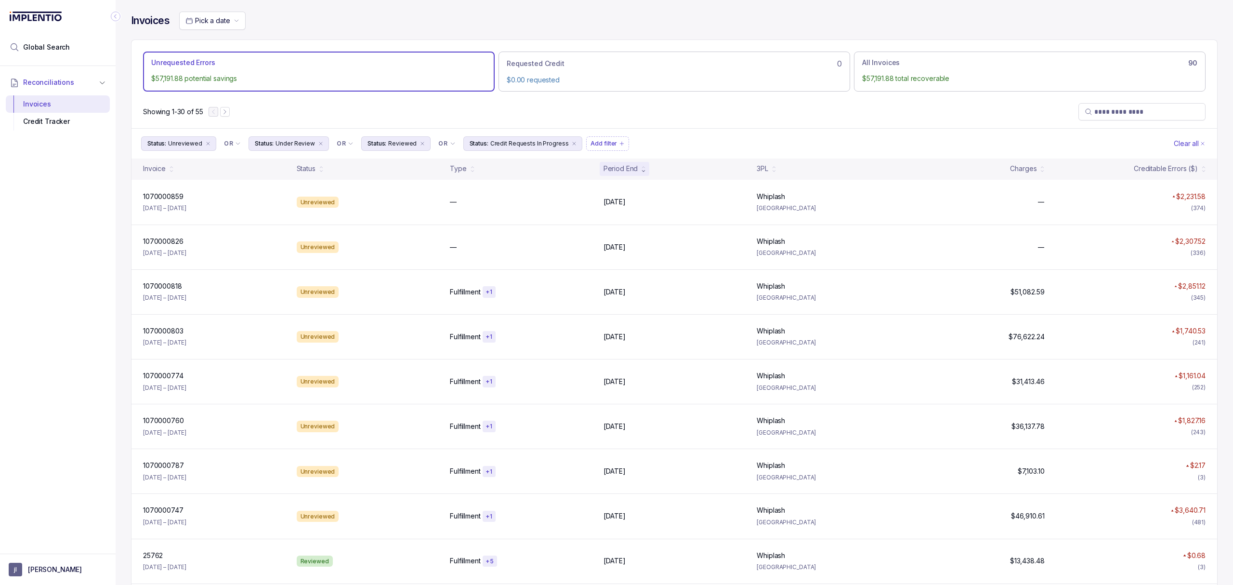 The image size is (1233, 585). I want to click on div: (243), so click(1198, 432).